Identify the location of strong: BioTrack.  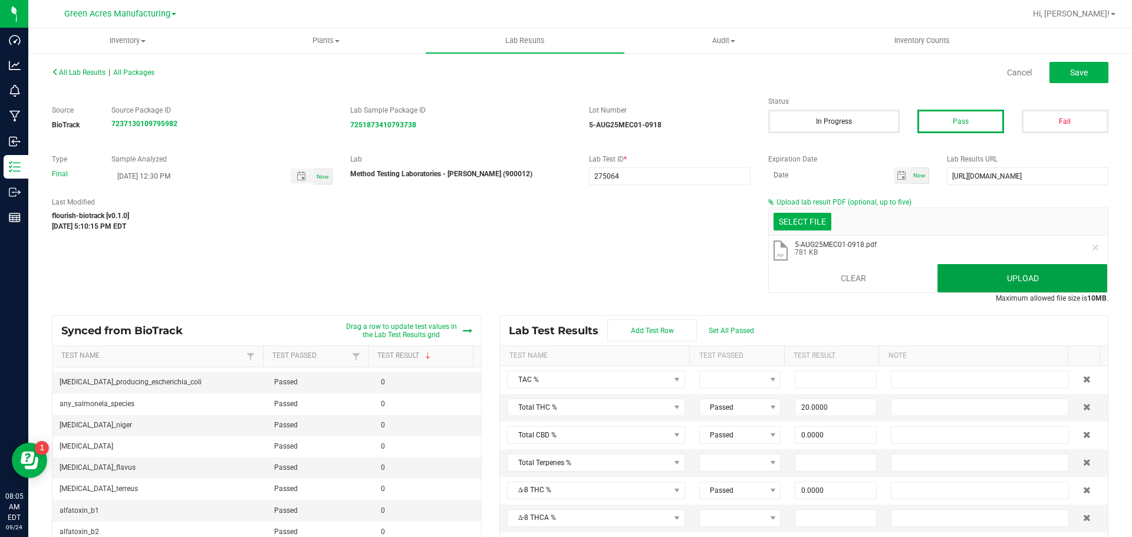
(65, 125).